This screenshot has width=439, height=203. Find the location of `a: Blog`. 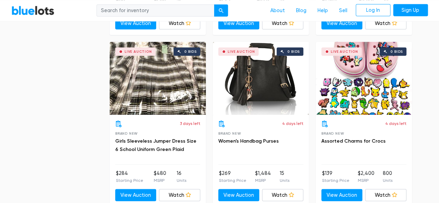

a: Blog is located at coordinates (301, 10).